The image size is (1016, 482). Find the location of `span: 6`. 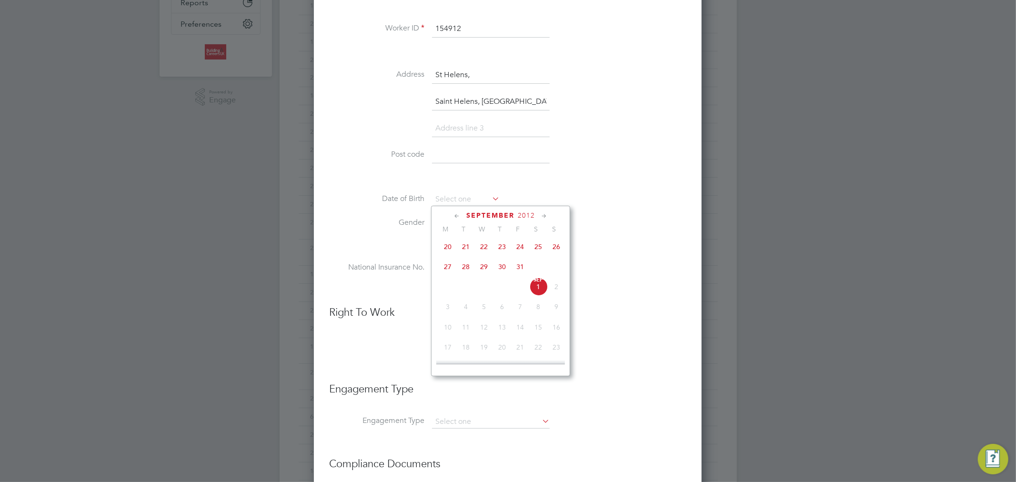

span: 6 is located at coordinates (502, 307).